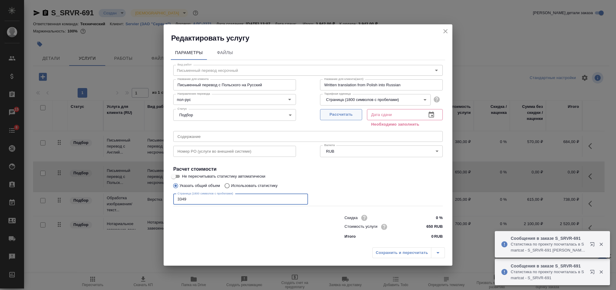  What do you see at coordinates (361, 227) in the screenshot?
I see `p: Стоимость услуги` at bounding box center [361, 227].